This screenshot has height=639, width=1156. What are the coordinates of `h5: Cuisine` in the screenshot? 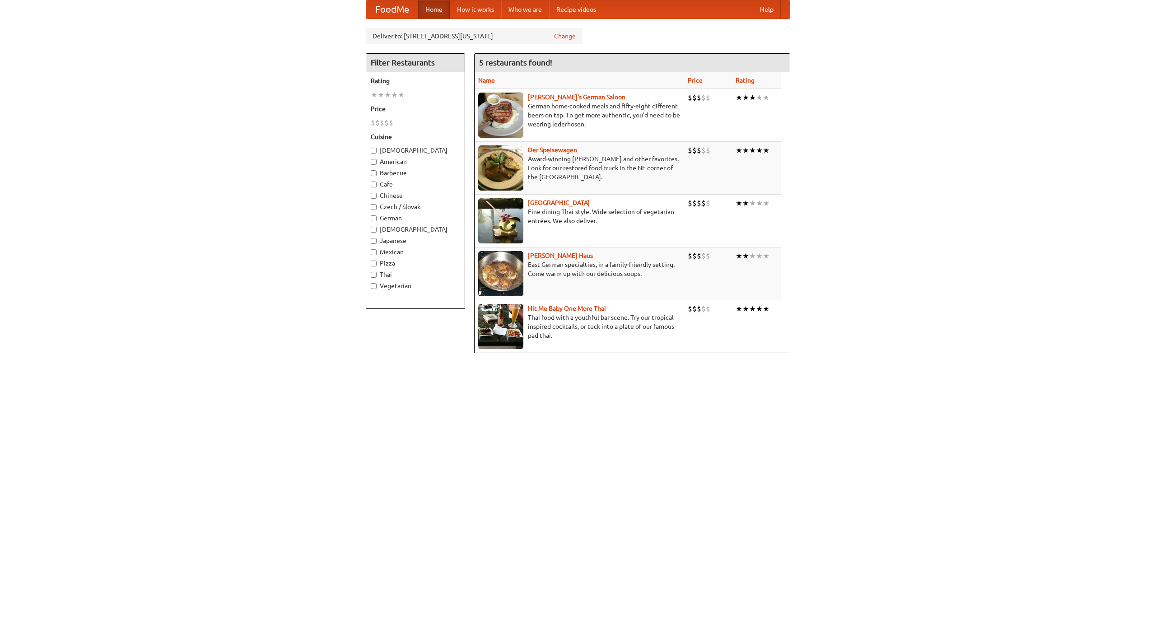 It's located at (415, 137).